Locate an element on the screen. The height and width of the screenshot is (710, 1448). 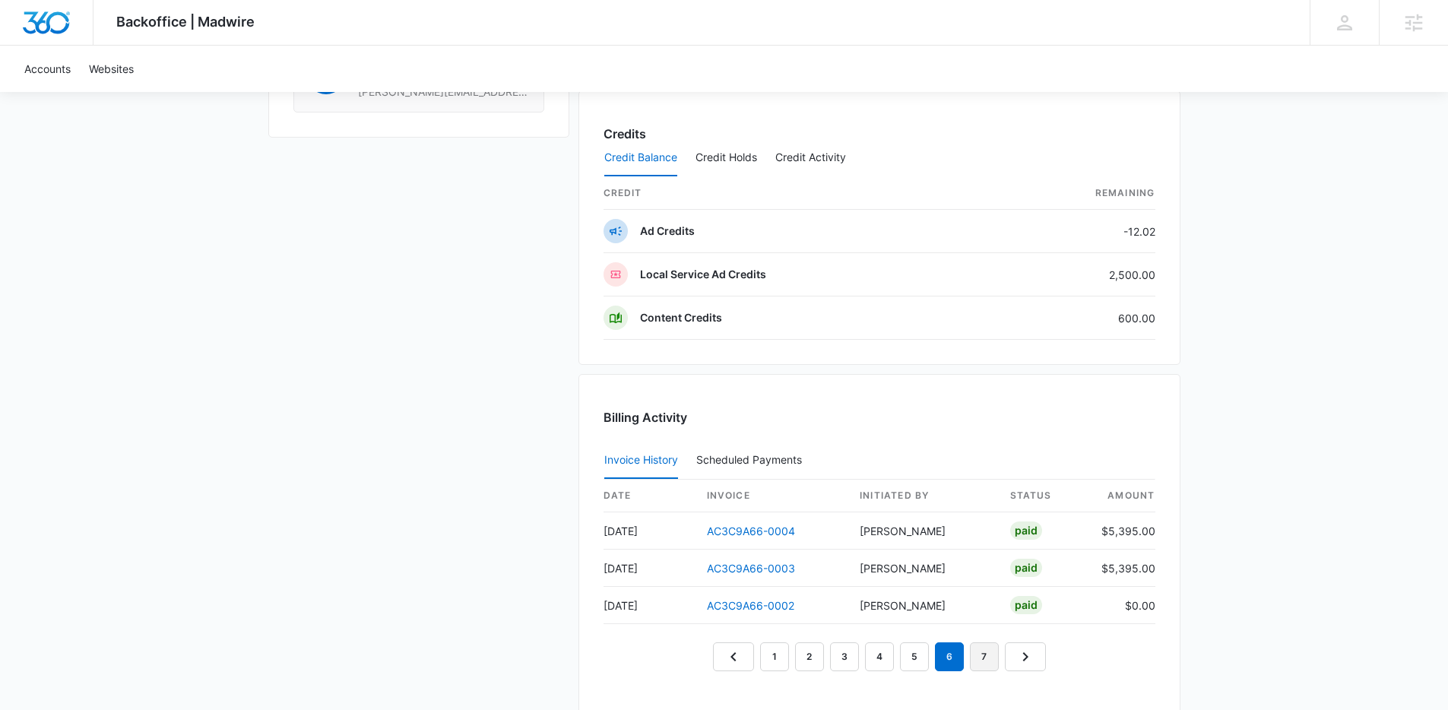
a: Page 2 is located at coordinates (810, 657).